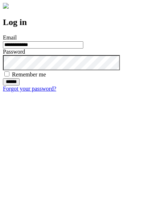 The width and height of the screenshot is (163, 216). I want to click on label: Password, so click(14, 51).